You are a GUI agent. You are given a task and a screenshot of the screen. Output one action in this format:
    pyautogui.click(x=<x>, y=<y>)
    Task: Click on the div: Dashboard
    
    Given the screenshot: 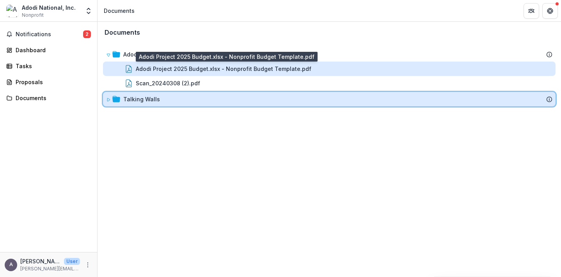 What is the action you would take?
    pyautogui.click(x=52, y=50)
    